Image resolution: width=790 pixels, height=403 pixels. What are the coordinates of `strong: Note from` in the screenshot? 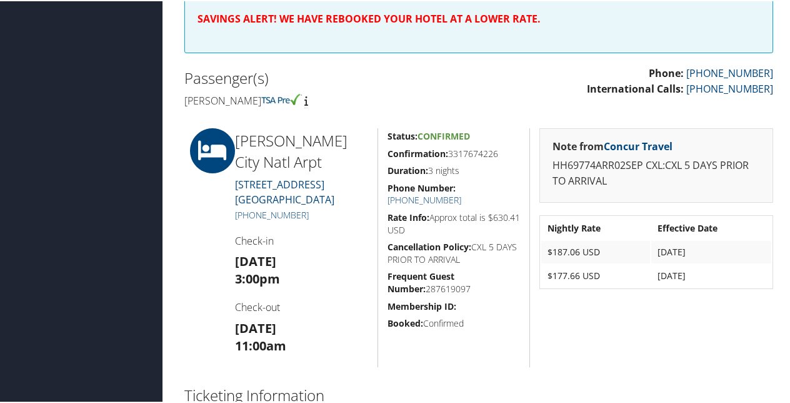 It's located at (613, 145).